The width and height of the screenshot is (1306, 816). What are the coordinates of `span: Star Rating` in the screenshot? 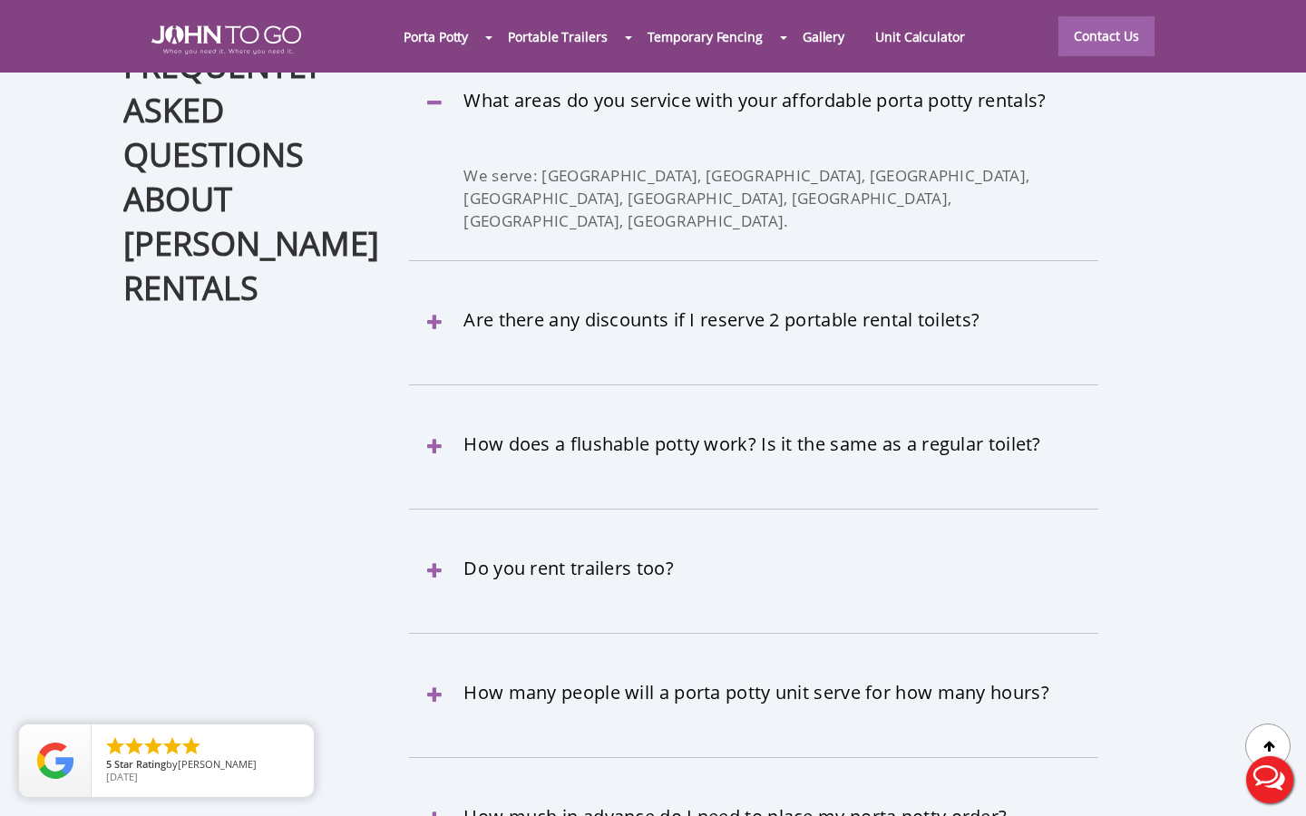 It's located at (140, 764).